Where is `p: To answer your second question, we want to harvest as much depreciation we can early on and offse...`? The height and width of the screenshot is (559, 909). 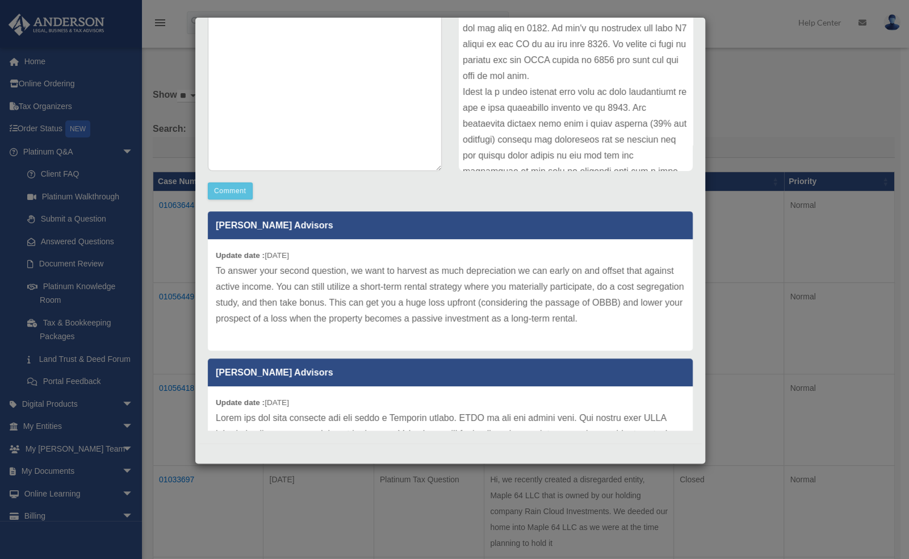
p: To answer your second question, we want to harvest as much depreciation we can early on and offse... is located at coordinates (450, 295).